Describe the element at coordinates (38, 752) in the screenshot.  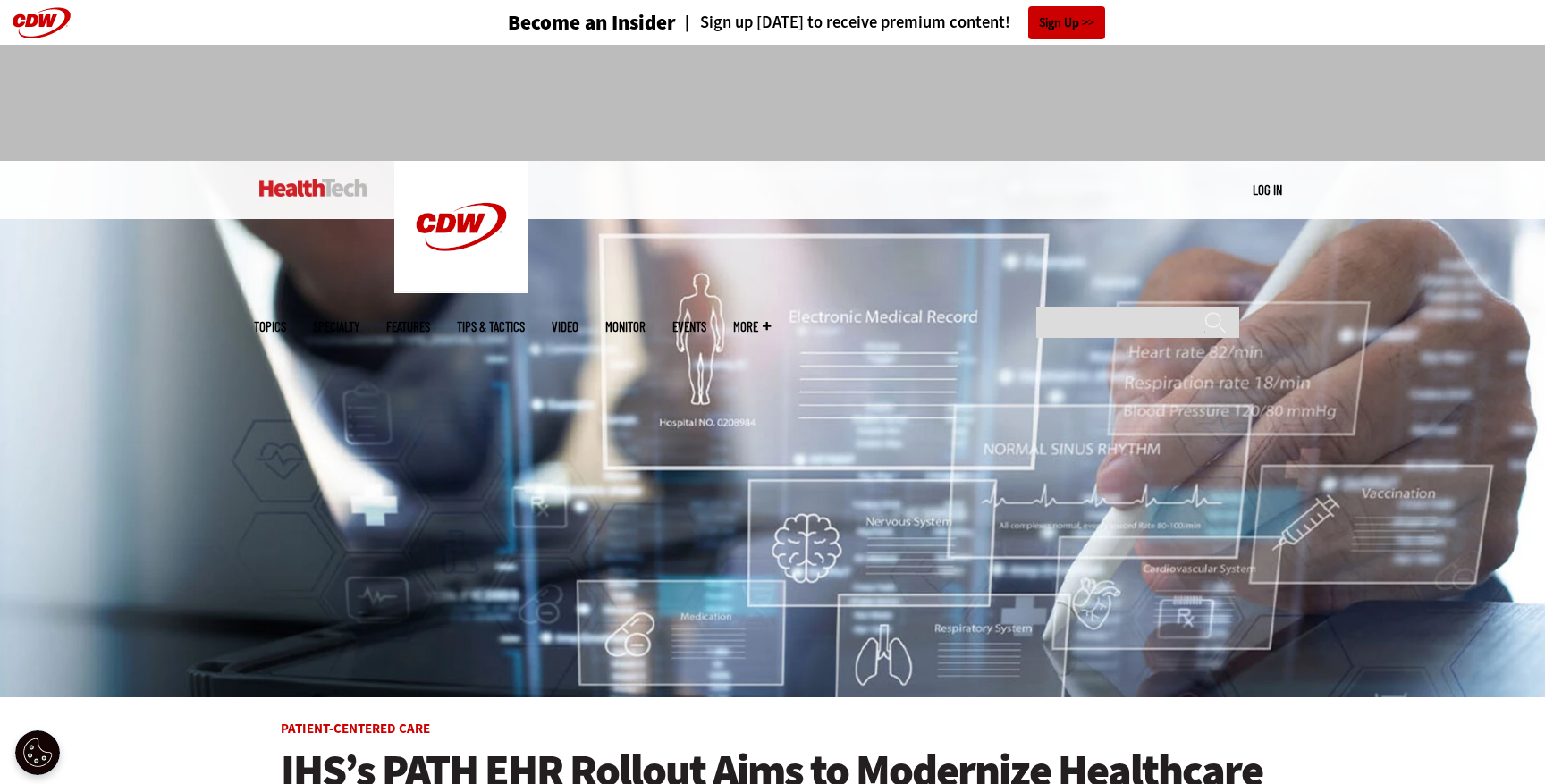
I see `button: Open Preferences` at that location.